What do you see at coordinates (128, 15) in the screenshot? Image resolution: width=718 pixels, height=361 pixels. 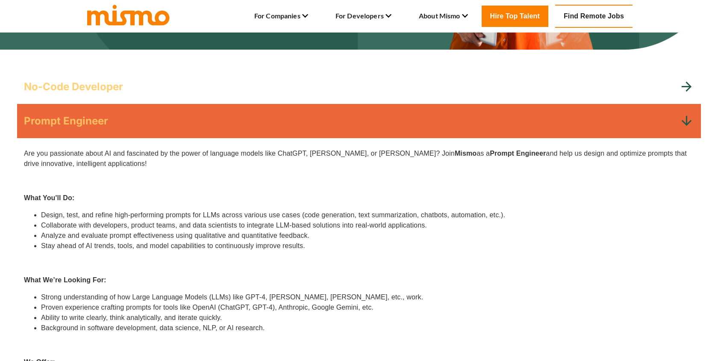 I see `img: logo` at bounding box center [128, 15].